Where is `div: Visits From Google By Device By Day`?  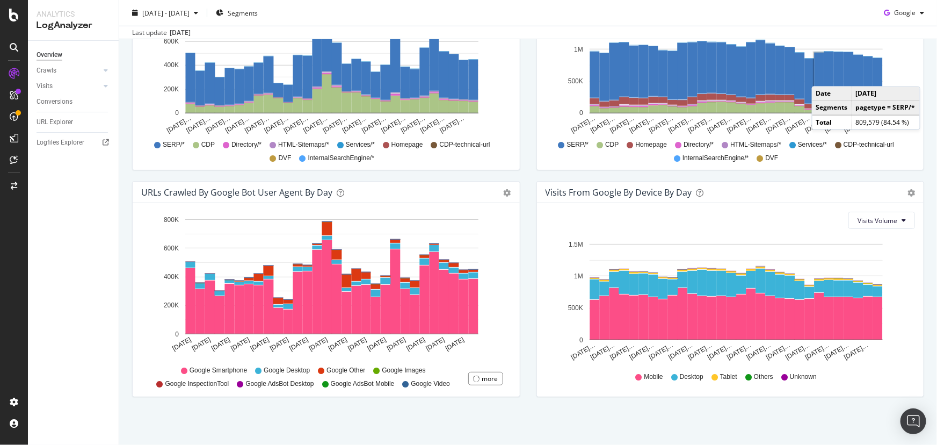 div: Visits From Google By Device By Day is located at coordinates (619, 192).